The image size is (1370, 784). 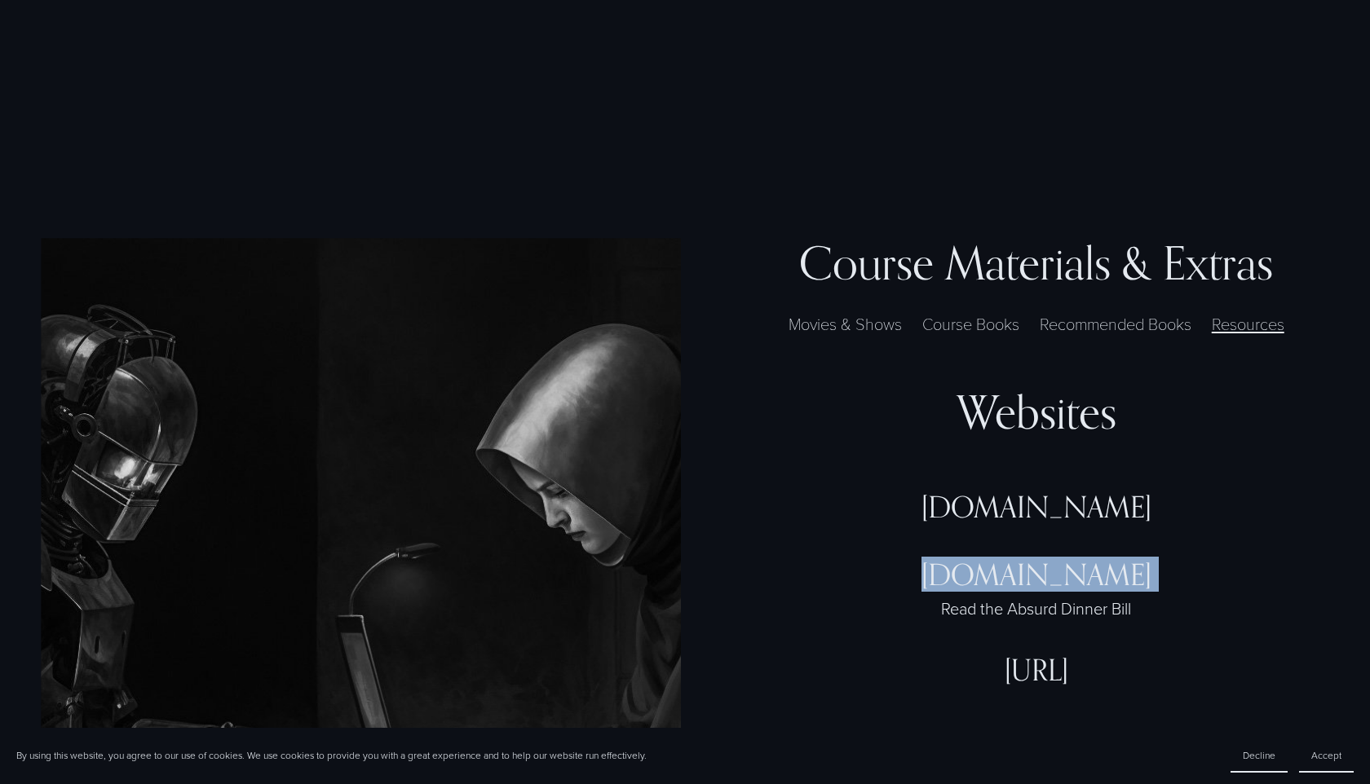 What do you see at coordinates (1115, 324) in the screenshot?
I see `label: Recommended Books` at bounding box center [1115, 324].